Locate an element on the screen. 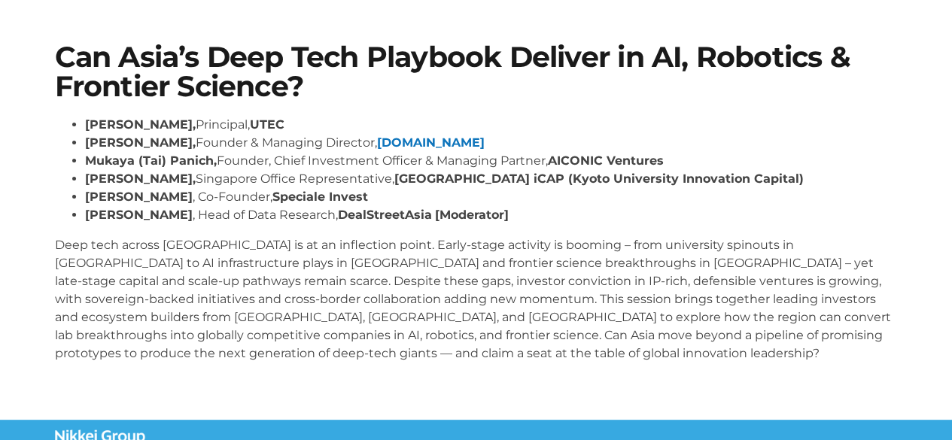  li: , Co-Founder, is located at coordinates (491, 197).